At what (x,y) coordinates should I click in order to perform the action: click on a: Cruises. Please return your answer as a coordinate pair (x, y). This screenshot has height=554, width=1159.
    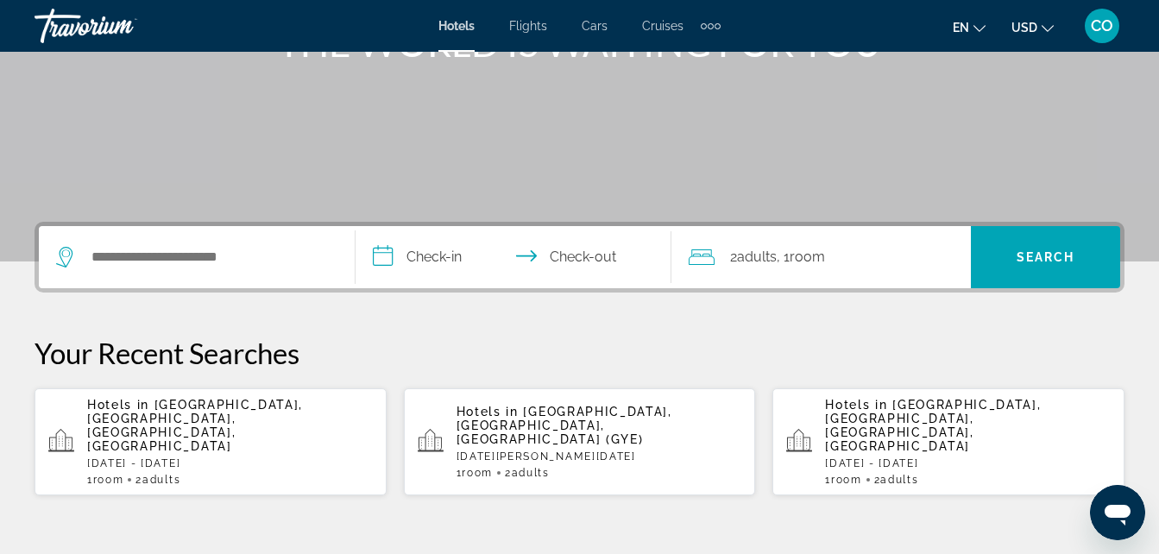
    Looking at the image, I should click on (663, 26).